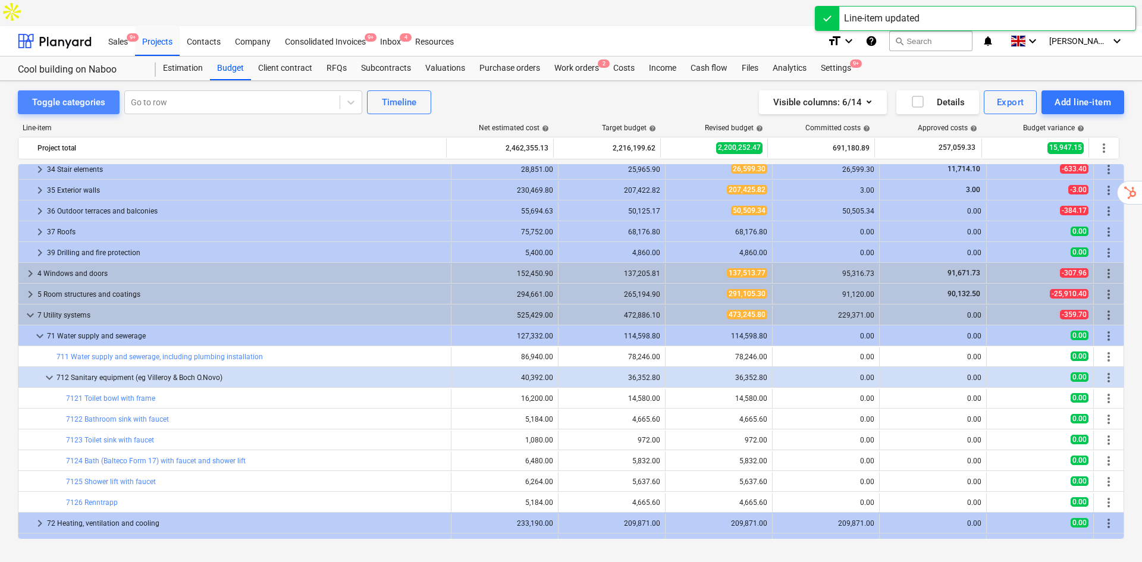  What do you see at coordinates (285, 68) in the screenshot?
I see `a: Client contract` at bounding box center [285, 68].